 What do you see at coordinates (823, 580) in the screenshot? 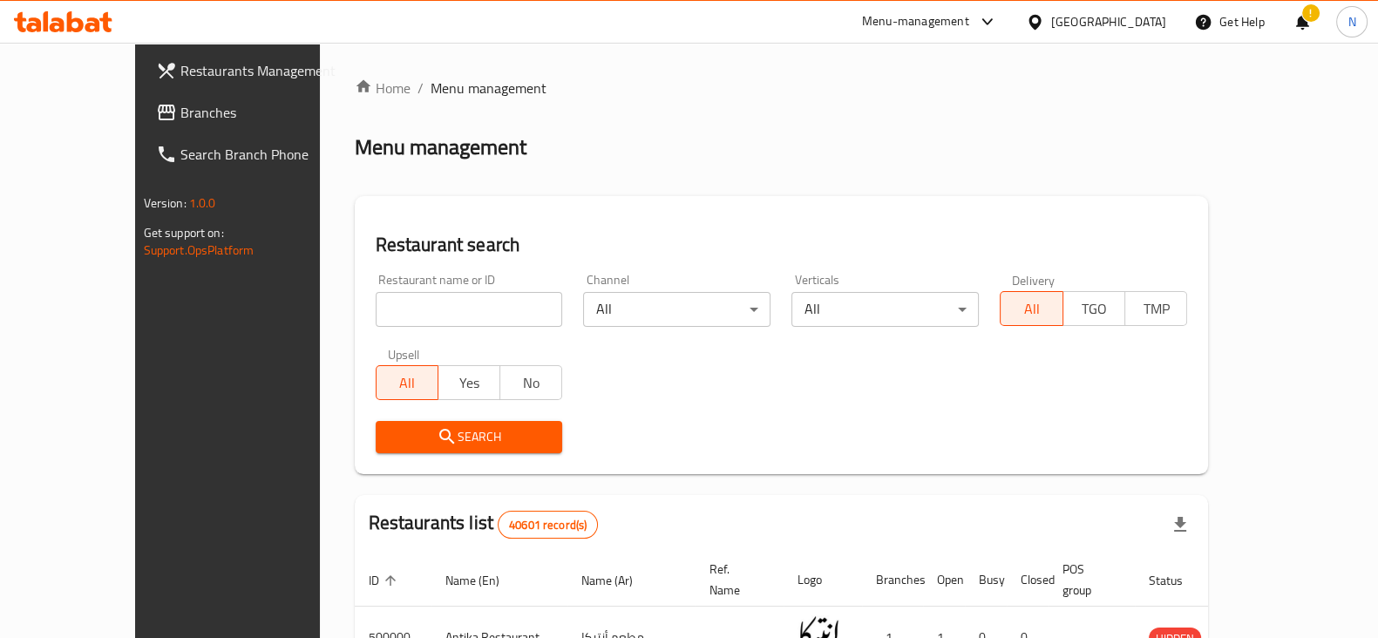
I see `th: Logo` at bounding box center [823, 580].